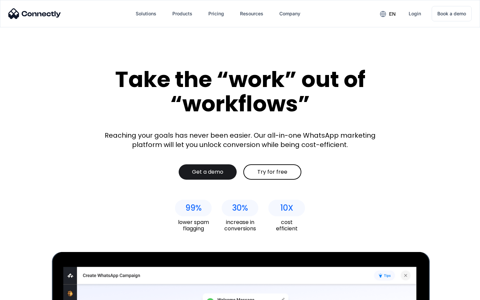  What do you see at coordinates (208, 172) in the screenshot?
I see `div: Get a demo` at bounding box center [208, 172].